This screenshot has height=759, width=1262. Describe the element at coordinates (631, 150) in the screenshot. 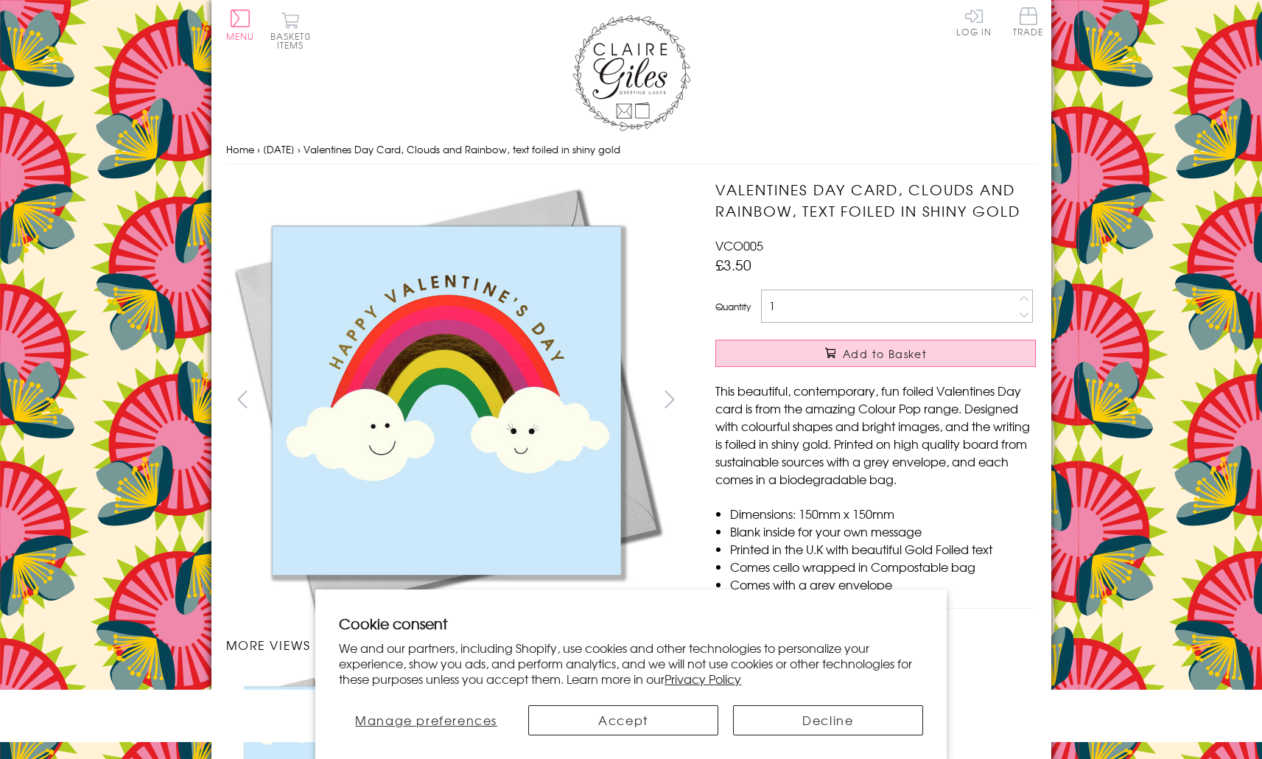

I see `nav: breadcrumbs` at that location.